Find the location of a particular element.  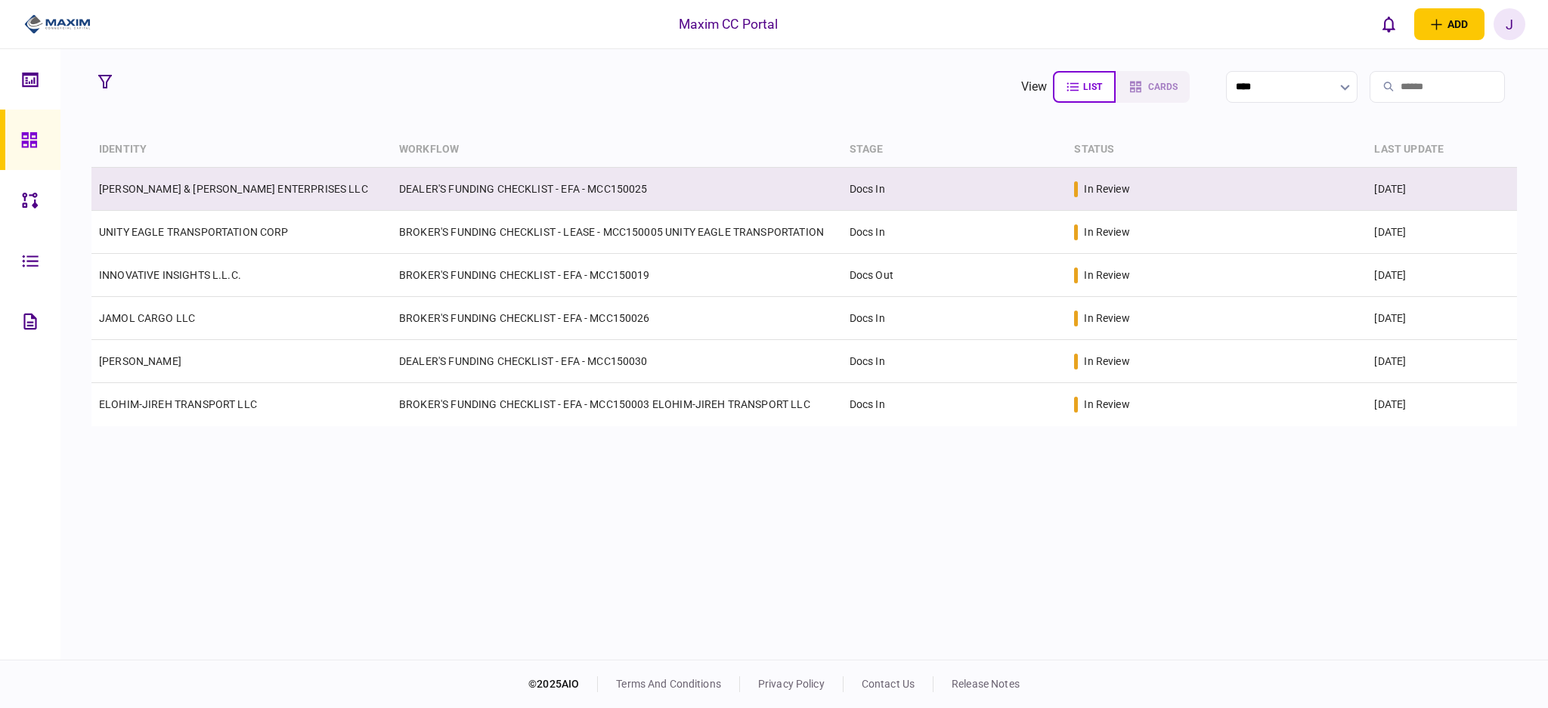

a: INNOVATIVE INSIGHTS L.L.C. is located at coordinates (170, 275).